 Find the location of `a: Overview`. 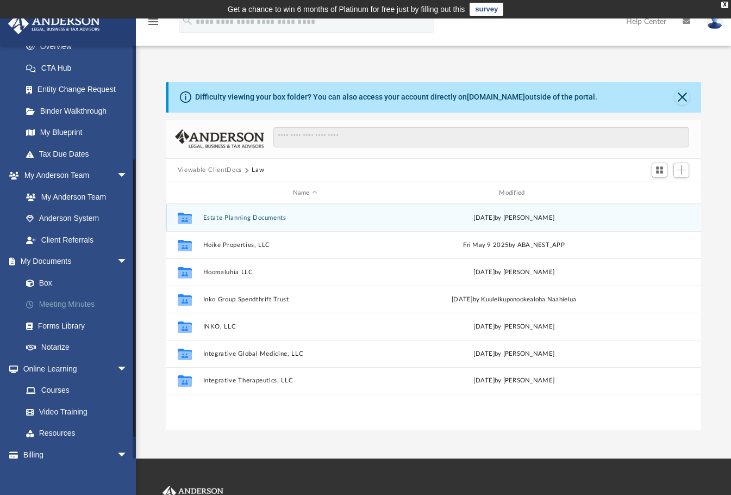

a: Overview is located at coordinates (79, 47).